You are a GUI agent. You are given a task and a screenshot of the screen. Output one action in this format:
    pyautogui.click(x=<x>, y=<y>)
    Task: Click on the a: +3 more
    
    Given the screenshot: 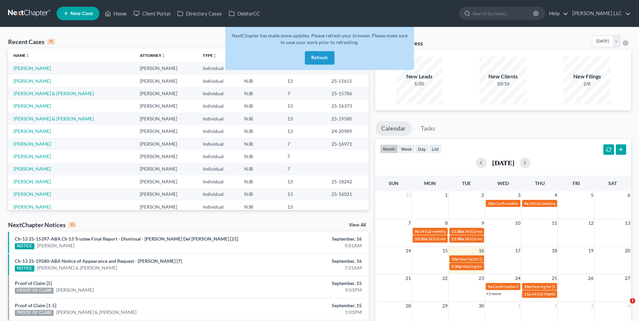 What is the action you would take?
    pyautogui.click(x=493, y=294)
    